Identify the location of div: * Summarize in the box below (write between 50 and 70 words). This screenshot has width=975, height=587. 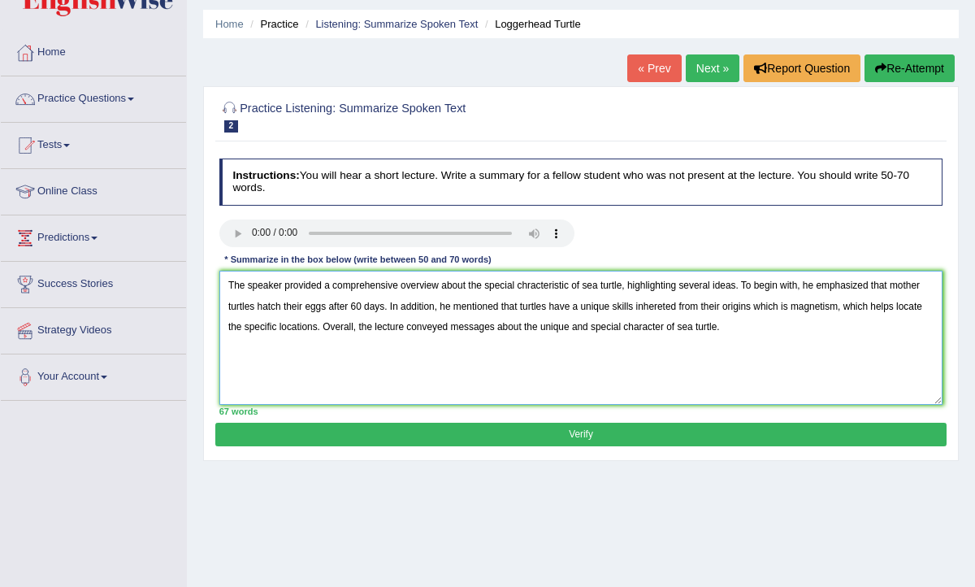
(358, 260).